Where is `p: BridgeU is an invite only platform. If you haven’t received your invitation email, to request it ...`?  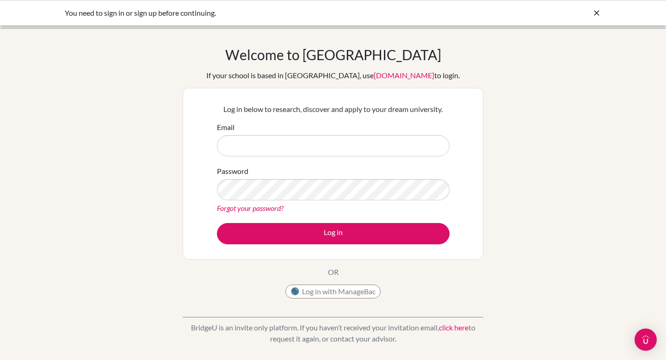 p: BridgeU is an invite only platform. If you haven’t received your invitation email, to request it ... is located at coordinates (333, 333).